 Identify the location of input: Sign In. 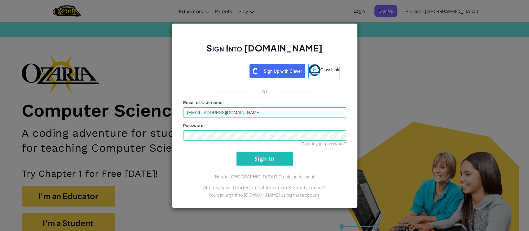
(265, 158).